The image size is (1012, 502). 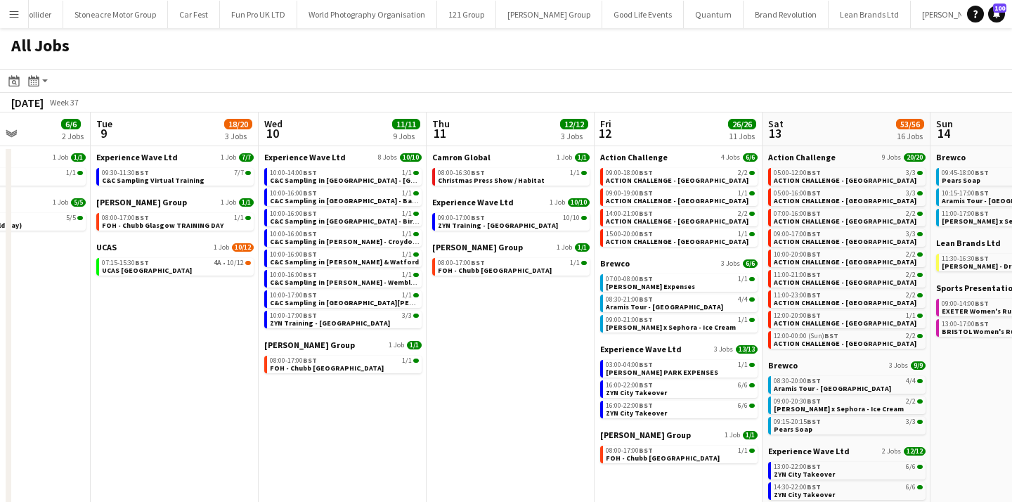 I want to click on span: ZYN Training - Manchester, so click(x=497, y=225).